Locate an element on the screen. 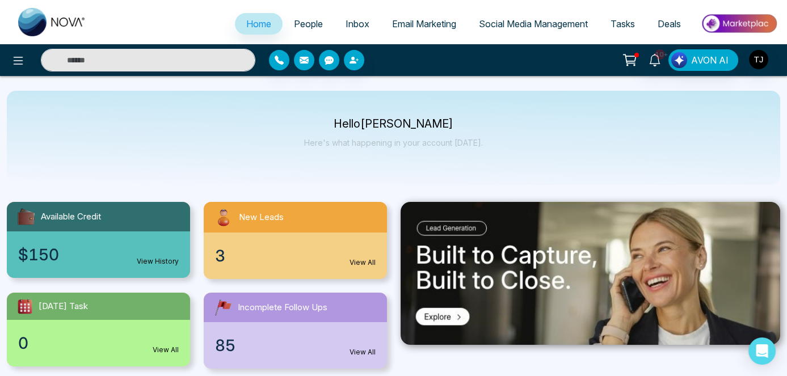 The width and height of the screenshot is (787, 376). a: New Leads3View All is located at coordinates (295, 240).